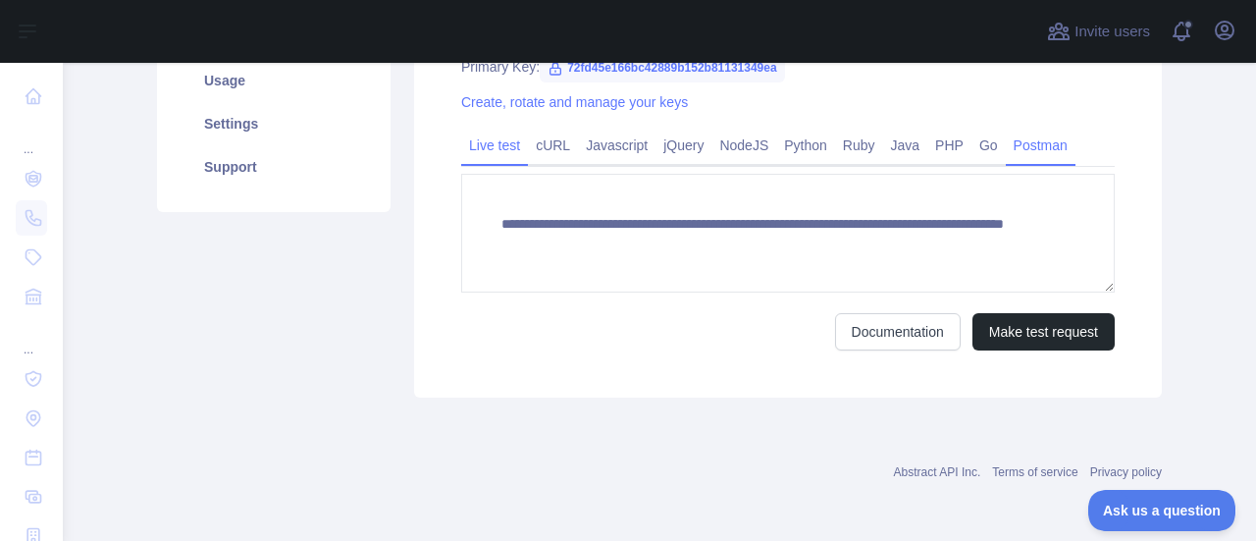 This screenshot has width=1256, height=541. What do you see at coordinates (274, 124) in the screenshot?
I see `a: Settings` at bounding box center [274, 124].